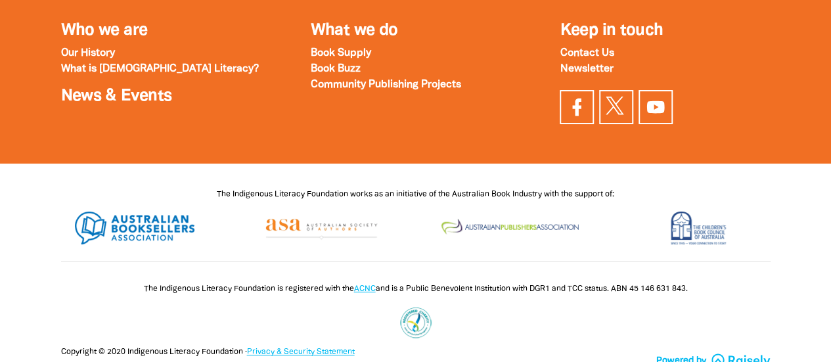 This screenshot has width=831, height=362. What do you see at coordinates (416, 288) in the screenshot?
I see `span: The Indigenous Literacy Foundation is registered with the and is a Public Benevolent Institution ...` at bounding box center [416, 288].